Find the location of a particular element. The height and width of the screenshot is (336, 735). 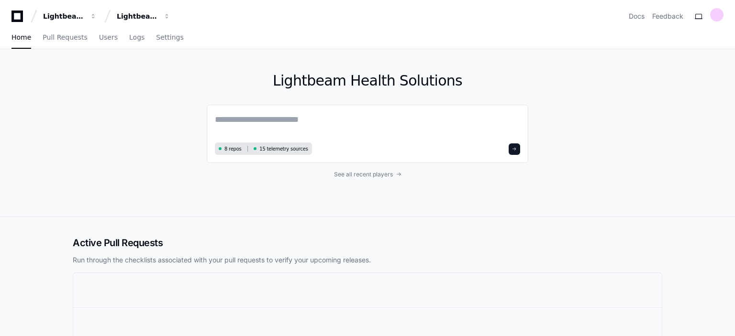

span: Settings is located at coordinates (169, 37).